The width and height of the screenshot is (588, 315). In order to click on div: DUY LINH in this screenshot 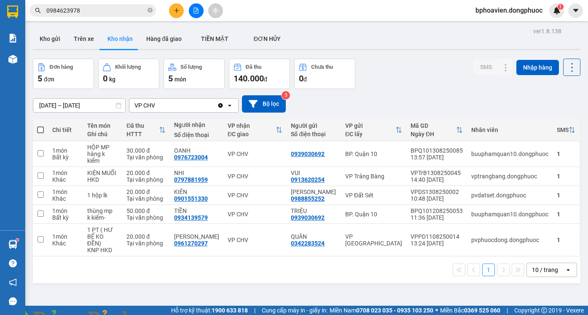, I will do `click(196, 236)`.